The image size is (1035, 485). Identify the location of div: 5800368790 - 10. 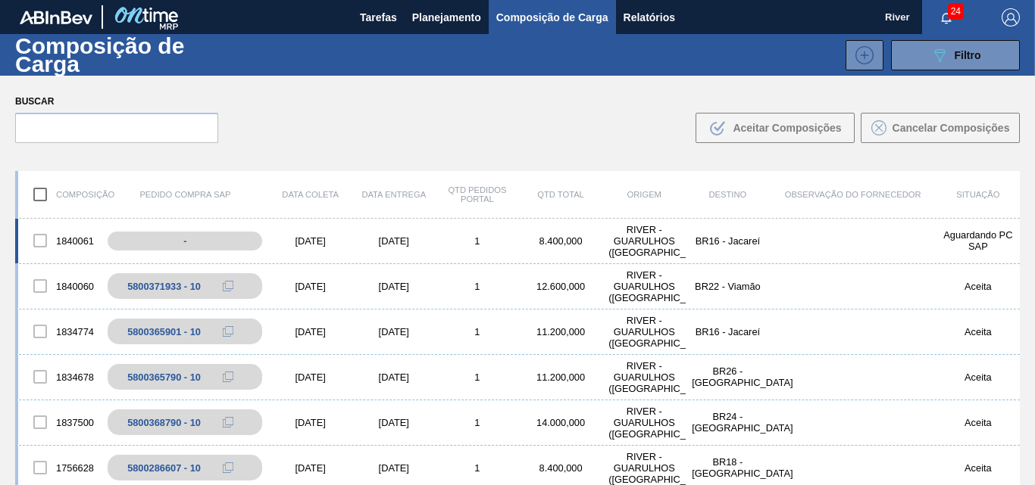
(164, 423).